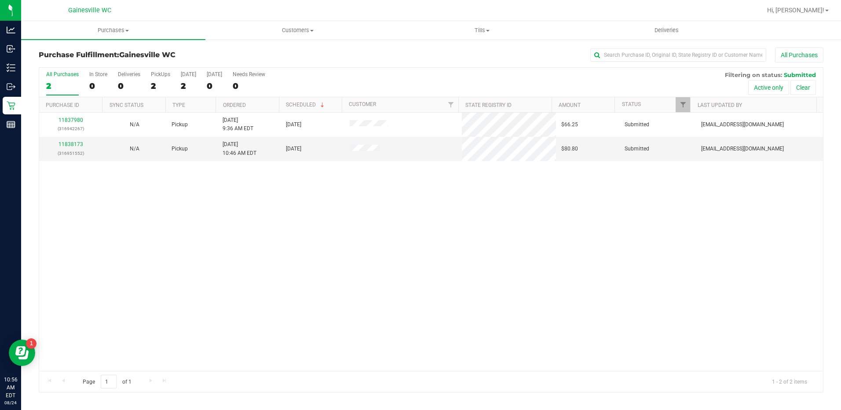 This screenshot has width=841, height=410. I want to click on p: 08/24, so click(11, 403).